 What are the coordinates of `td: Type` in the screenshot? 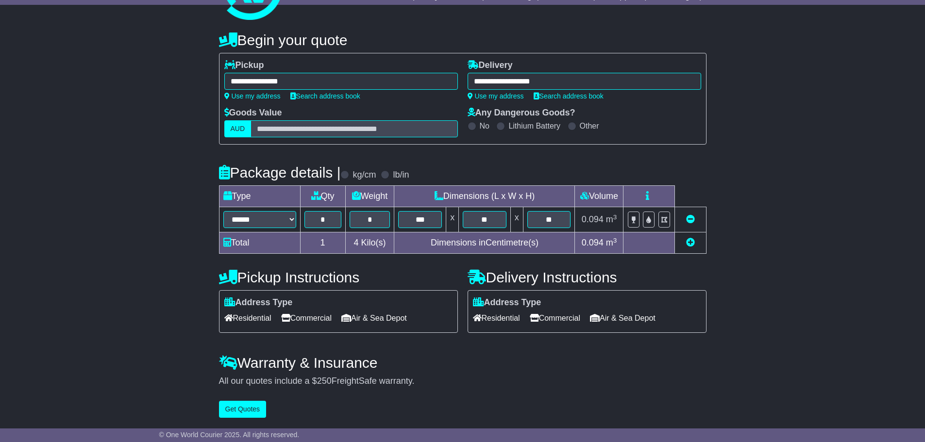 It's located at (259, 197).